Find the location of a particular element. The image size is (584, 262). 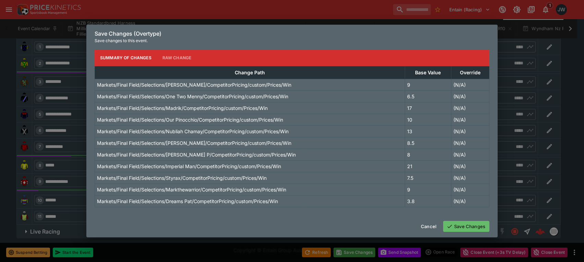

td: 3.8 is located at coordinates (428, 201).